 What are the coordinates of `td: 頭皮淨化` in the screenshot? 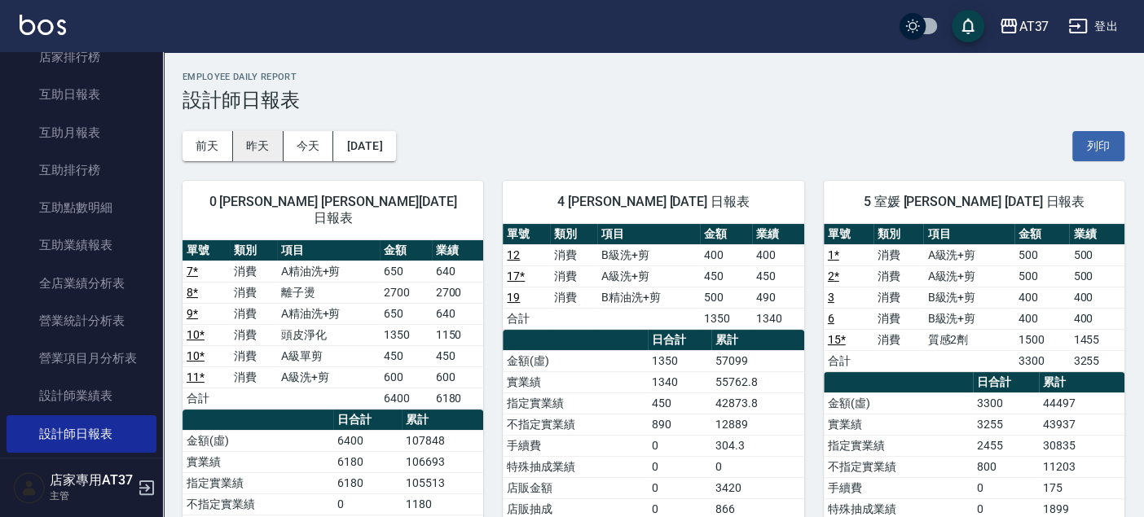 It's located at (328, 335).